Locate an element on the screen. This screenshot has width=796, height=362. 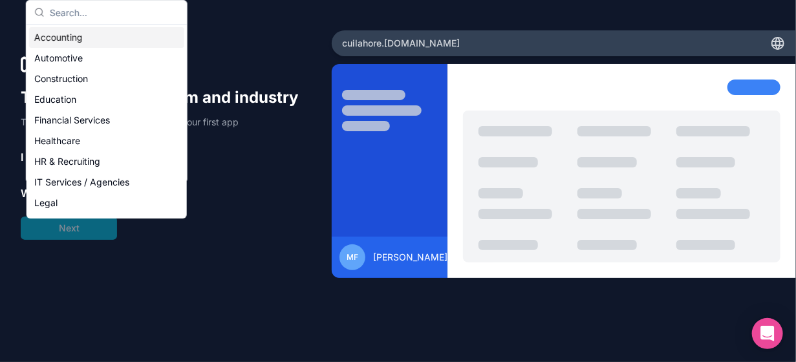
div: Legal is located at coordinates (107, 203).